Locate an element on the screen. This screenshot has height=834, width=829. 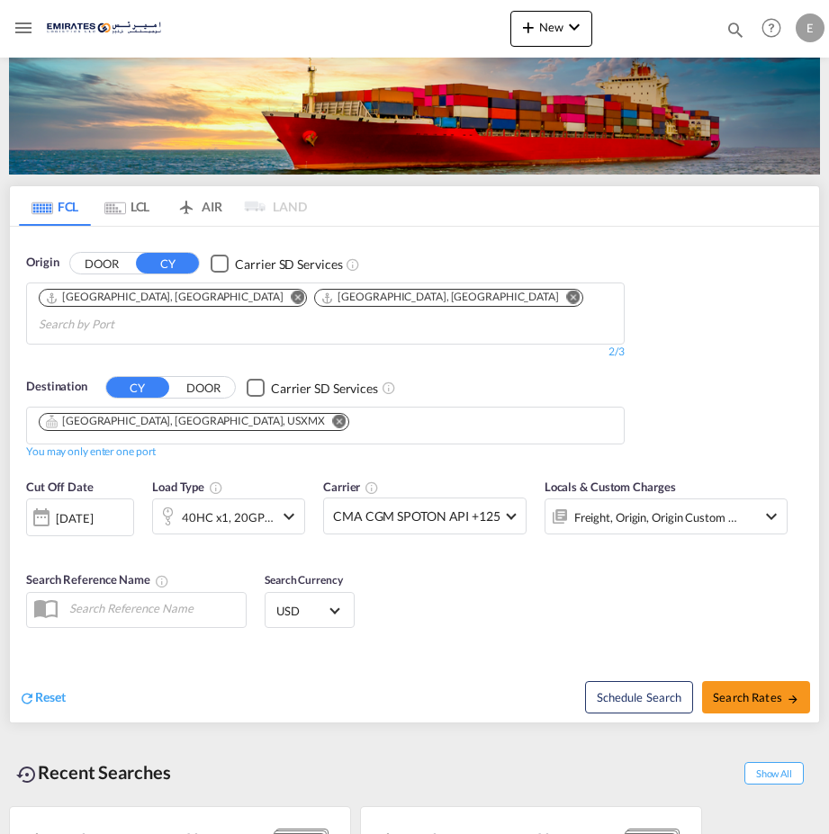
div: Freight Origin Origin Custom Destination Destination Custom Factory Stuffing is located at coordinates (656, 517).